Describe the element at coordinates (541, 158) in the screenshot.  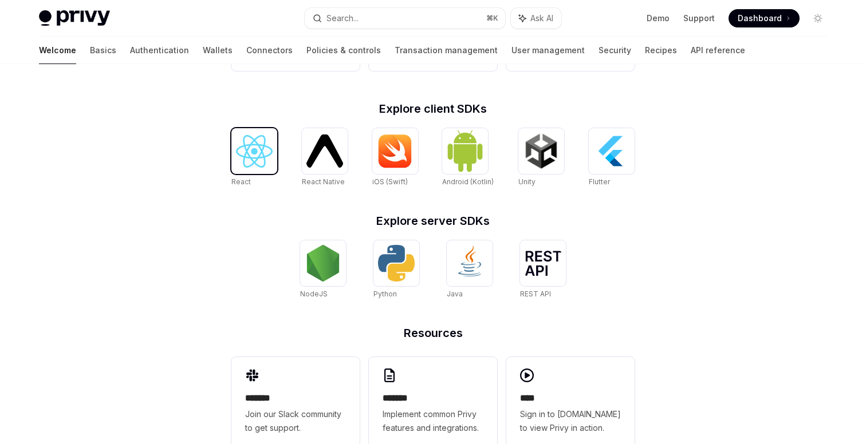
I see `a: UnityUnity` at that location.